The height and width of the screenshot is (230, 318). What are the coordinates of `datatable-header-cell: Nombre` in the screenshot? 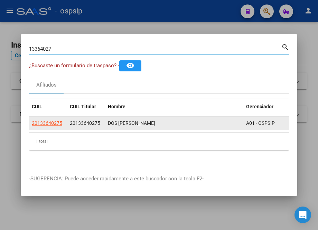 It's located at (174, 107).